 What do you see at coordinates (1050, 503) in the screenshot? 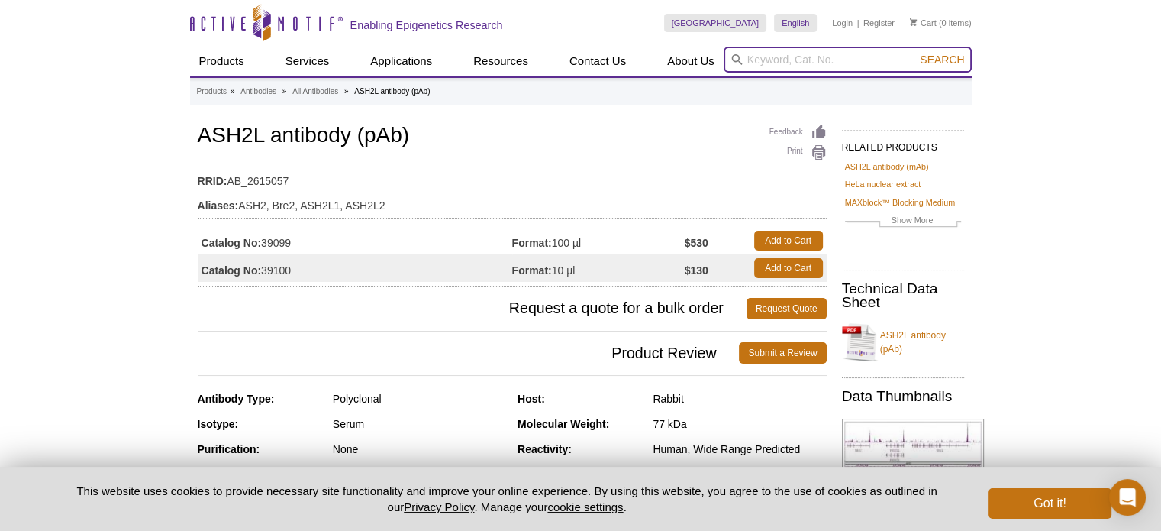
I see `button: Got it!` at bounding box center [1050, 503].